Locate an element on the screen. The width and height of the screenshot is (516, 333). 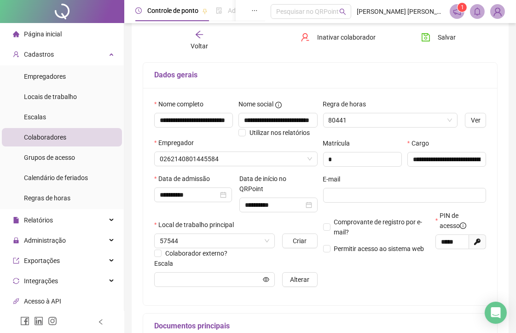
span: Salvar is located at coordinates (446, 37).